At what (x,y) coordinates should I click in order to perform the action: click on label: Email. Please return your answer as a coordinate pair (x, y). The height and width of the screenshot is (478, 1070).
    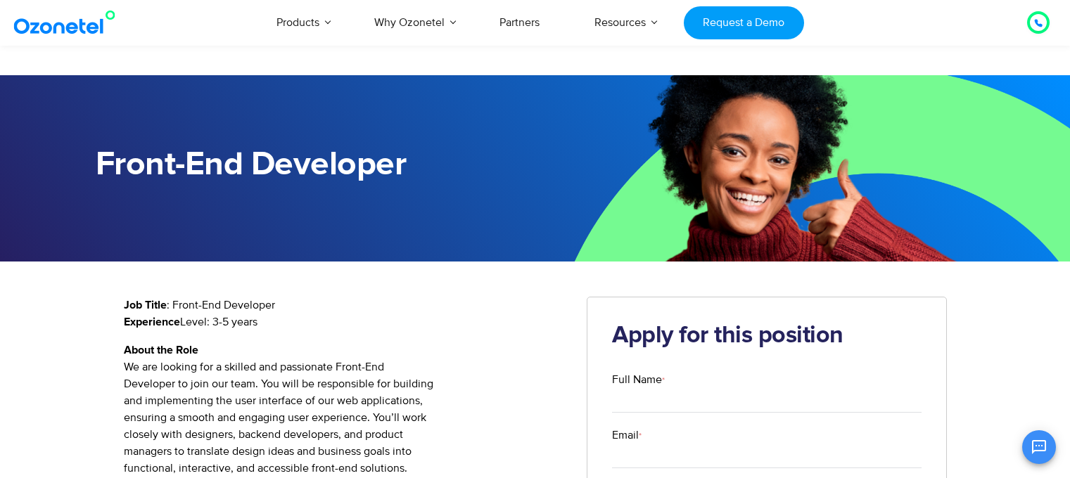
    Looking at the image, I should click on (767, 435).